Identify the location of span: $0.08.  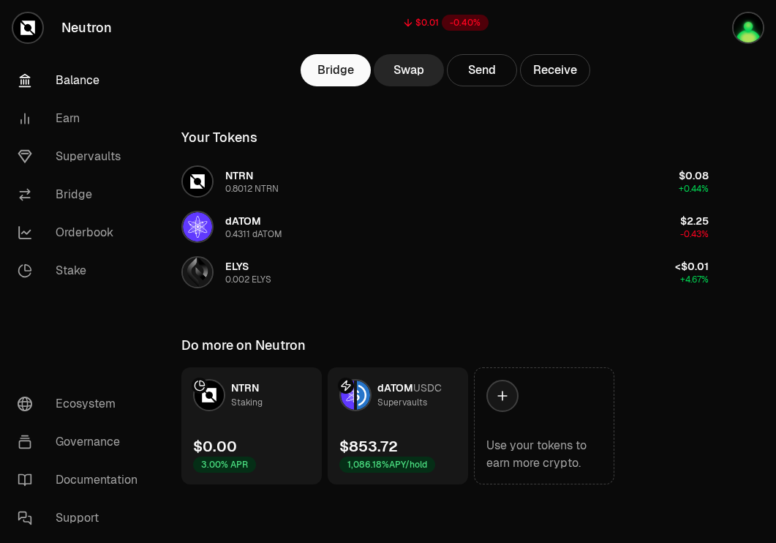
(694, 176).